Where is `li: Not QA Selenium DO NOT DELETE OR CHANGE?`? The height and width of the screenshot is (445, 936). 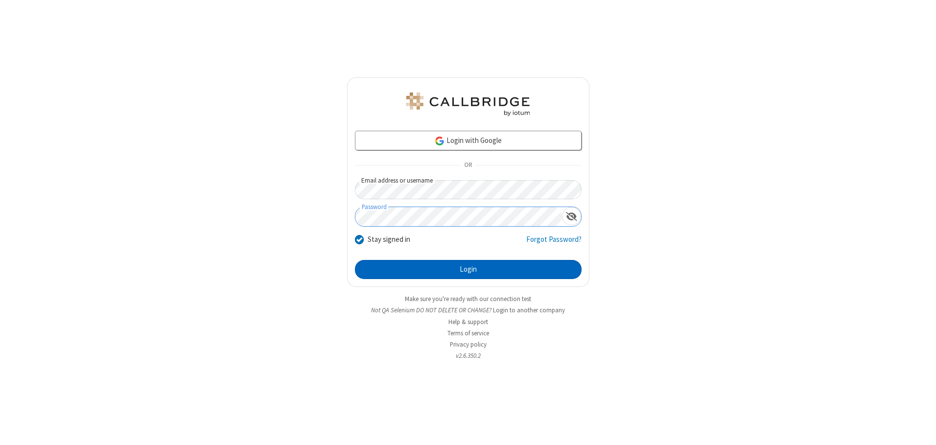 li: Not QA Selenium DO NOT DELETE OR CHANGE? is located at coordinates (468, 310).